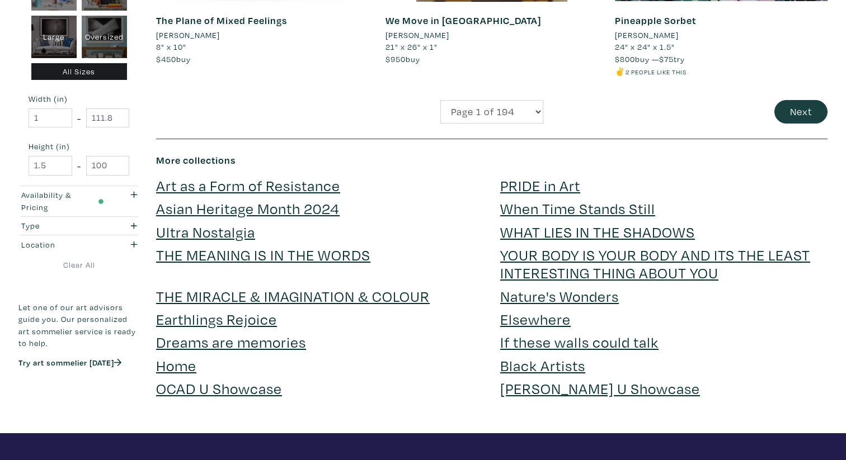  What do you see at coordinates (104, 37) in the screenshot?
I see `div: Oversized` at bounding box center [104, 37].